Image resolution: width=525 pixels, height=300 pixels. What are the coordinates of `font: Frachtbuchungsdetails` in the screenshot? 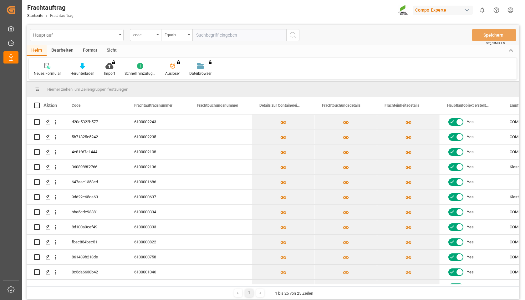 It's located at (341, 106).